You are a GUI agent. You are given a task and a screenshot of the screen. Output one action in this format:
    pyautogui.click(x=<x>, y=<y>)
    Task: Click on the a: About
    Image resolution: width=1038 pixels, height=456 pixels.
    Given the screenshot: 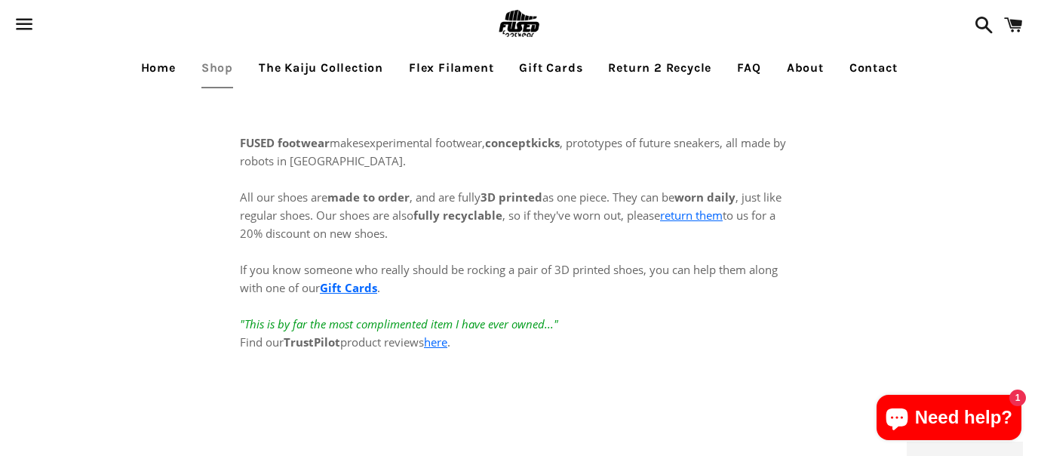 What is the action you would take?
    pyautogui.click(x=805, y=68)
    